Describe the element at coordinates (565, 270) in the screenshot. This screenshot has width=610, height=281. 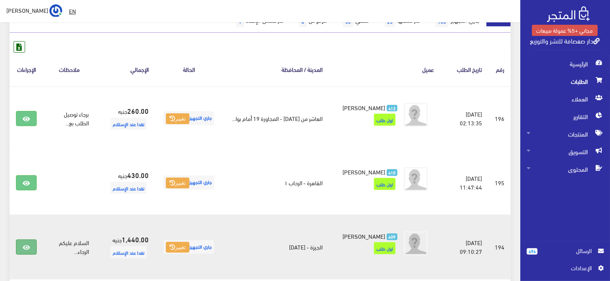
I see `a: اﻹعدادات` at that location.